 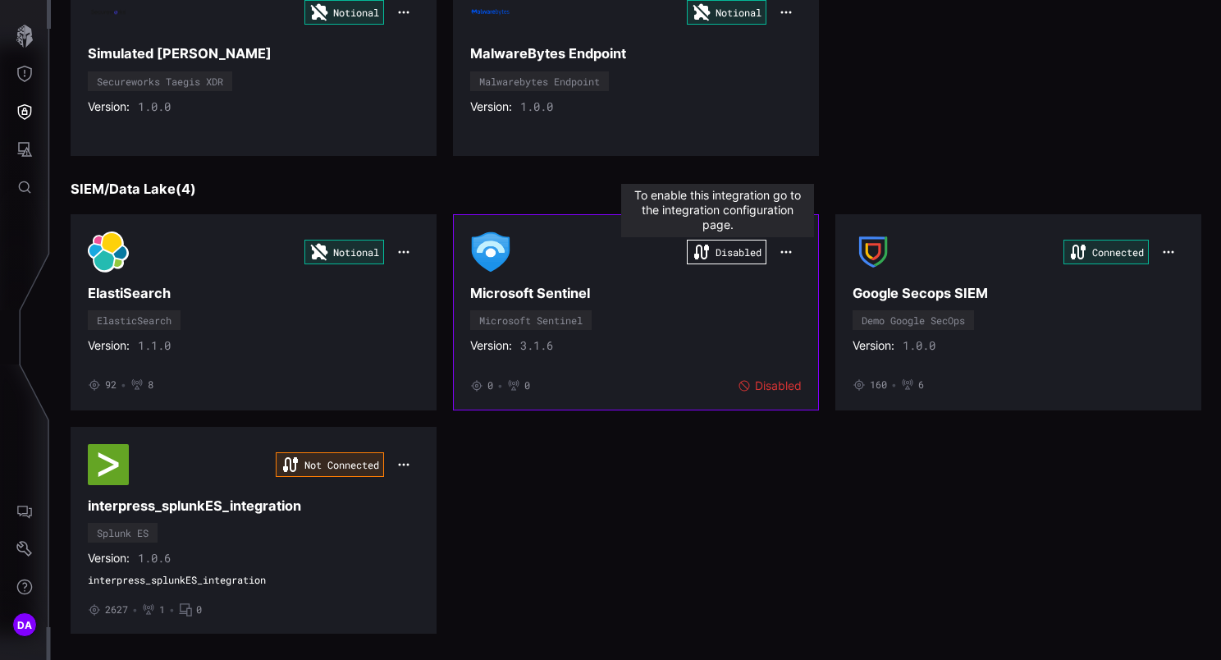 What do you see at coordinates (913, 320) in the screenshot?
I see `div: Demo Google SecOps` at bounding box center [913, 320].